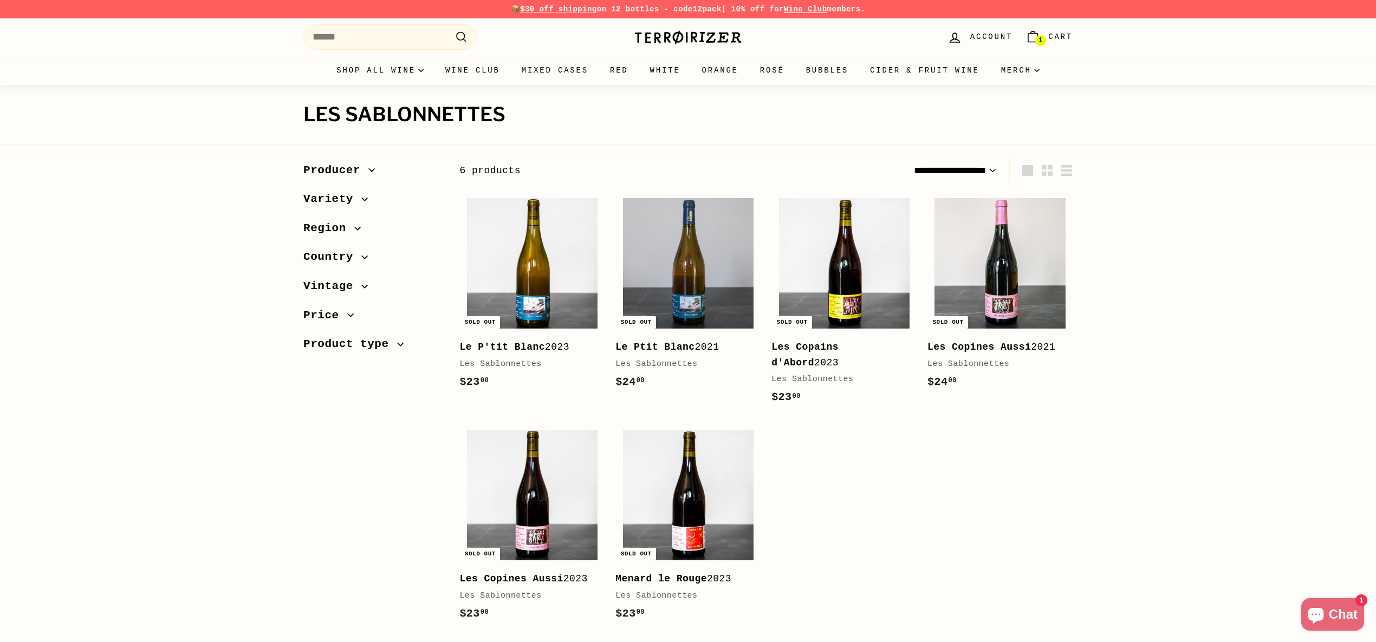 Image resolution: width=1376 pixels, height=642 pixels. Describe the element at coordinates (332, 199) in the screenshot. I see `span: Variety` at that location.